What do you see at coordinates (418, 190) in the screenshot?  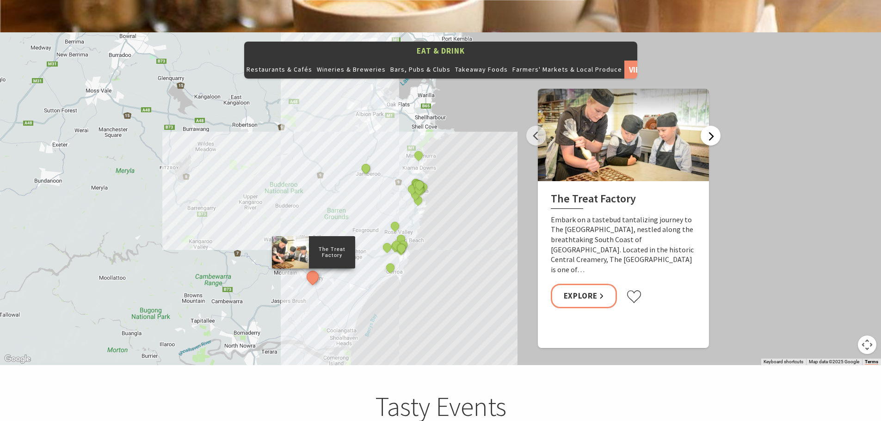 I see `button: See detail about Silica Restaurant and Bar` at bounding box center [418, 190].